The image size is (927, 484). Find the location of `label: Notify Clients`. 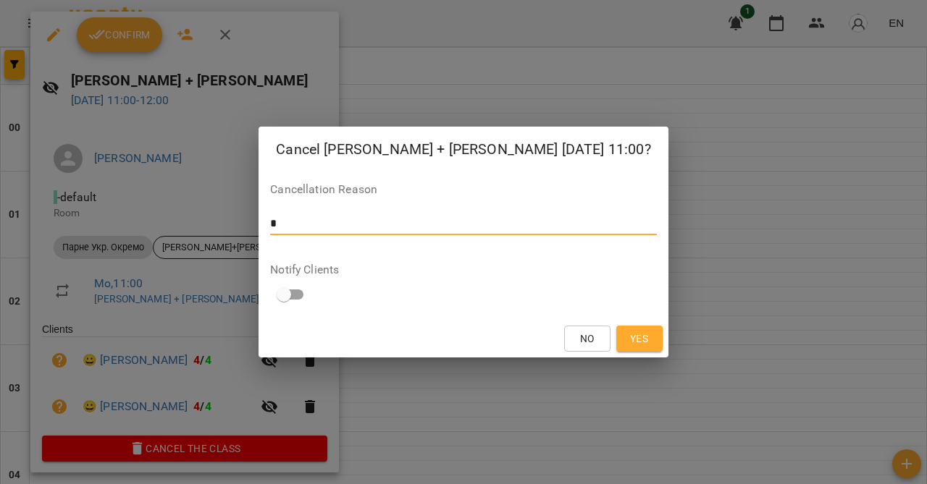

label: Notify Clients is located at coordinates (463, 270).